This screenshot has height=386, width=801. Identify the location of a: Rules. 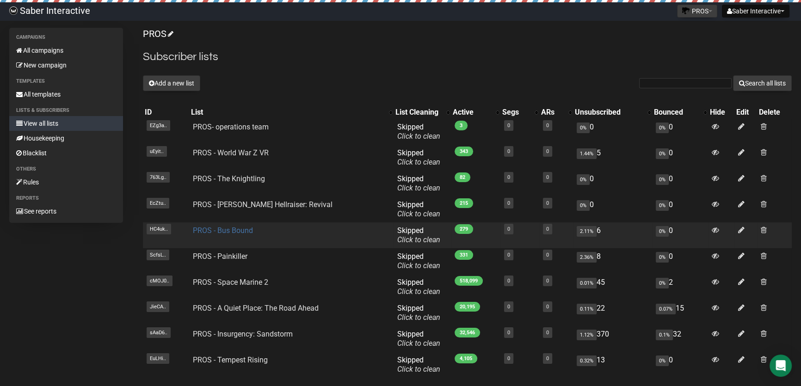
(66, 182).